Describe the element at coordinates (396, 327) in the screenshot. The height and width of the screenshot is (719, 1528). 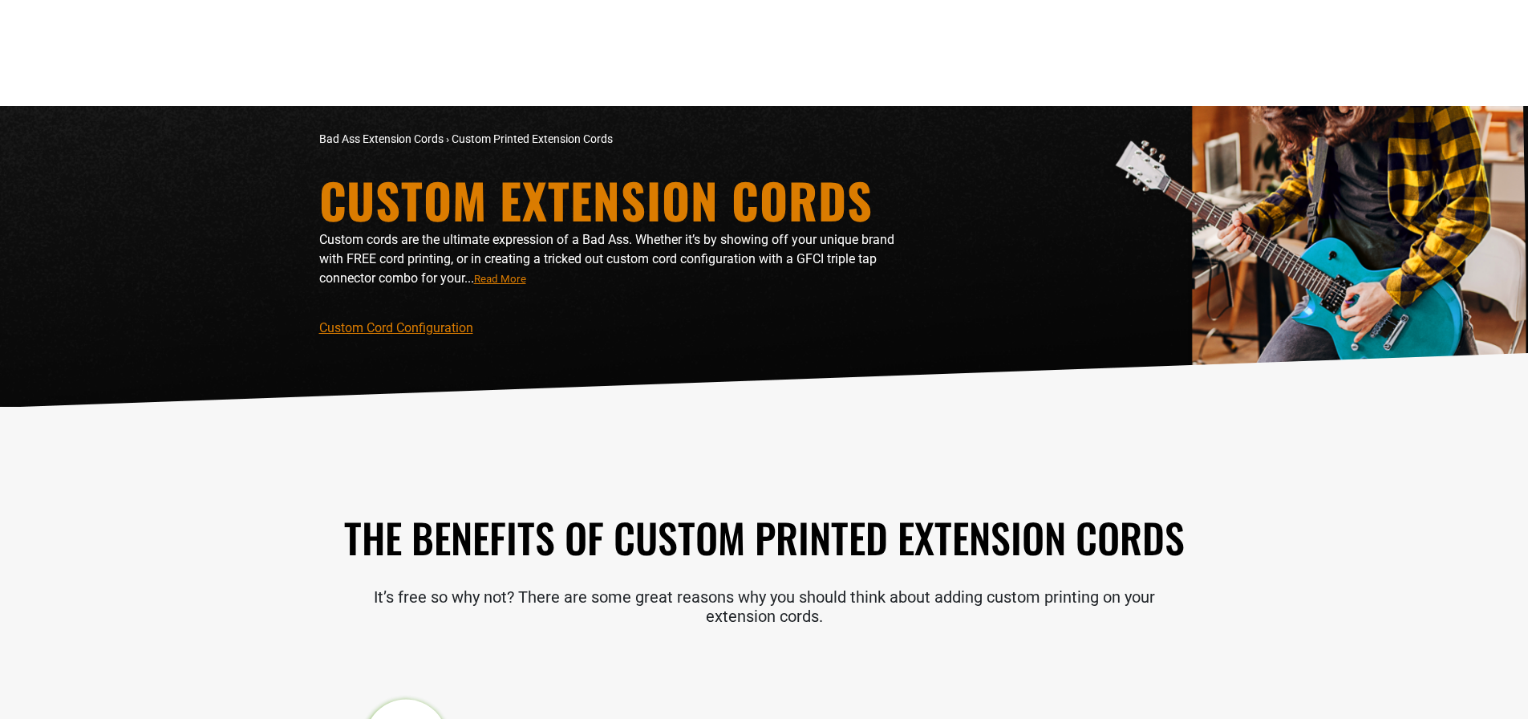
I see `a: Custom Cord Configuration` at that location.